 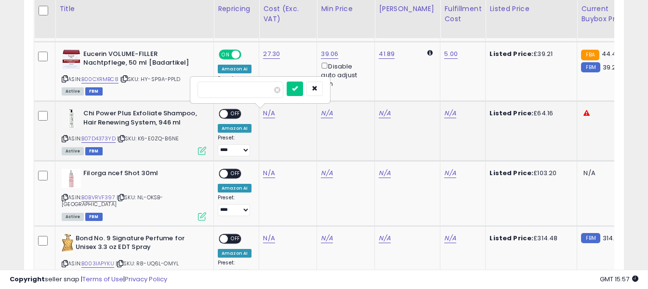 I want to click on img: 41dQVkQ2JqL._SL40_.jpg, so click(x=67, y=243).